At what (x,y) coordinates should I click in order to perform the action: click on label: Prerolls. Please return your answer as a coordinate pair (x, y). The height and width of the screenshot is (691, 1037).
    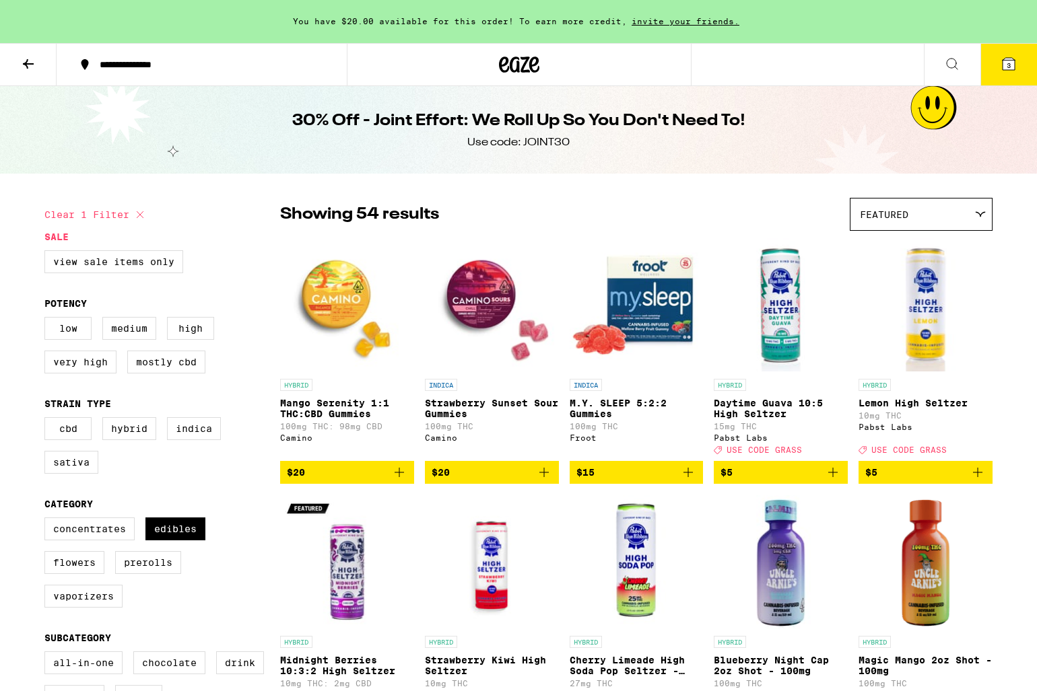
    Looking at the image, I should click on (148, 563).